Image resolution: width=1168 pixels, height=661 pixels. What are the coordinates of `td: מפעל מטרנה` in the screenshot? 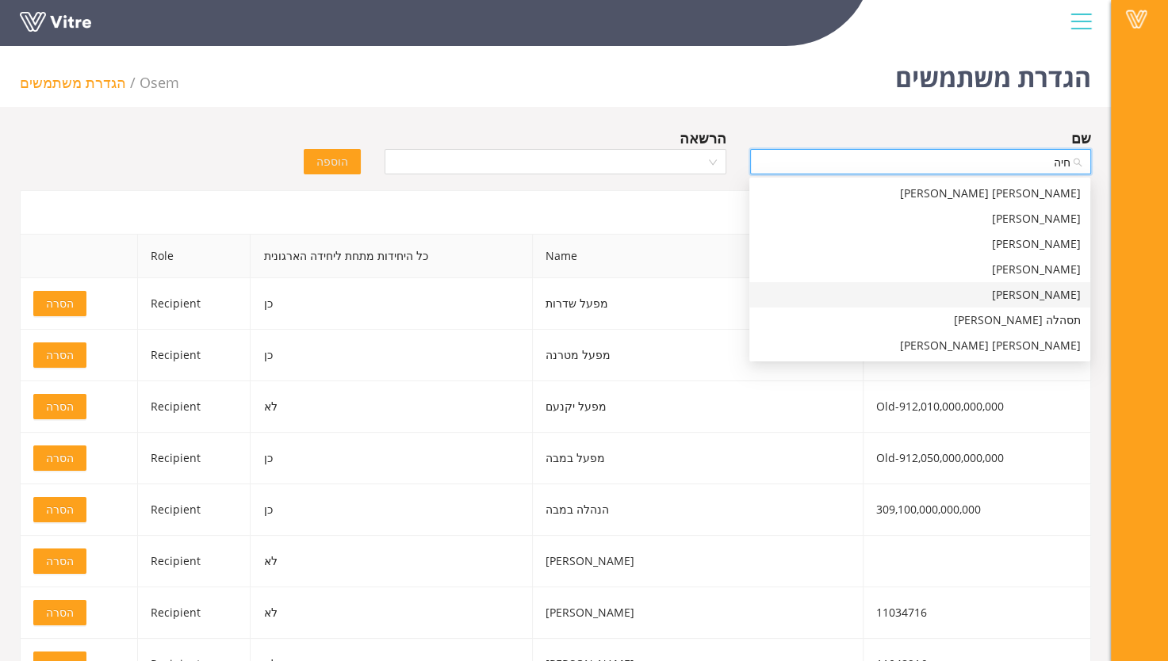 It's located at (698, 355).